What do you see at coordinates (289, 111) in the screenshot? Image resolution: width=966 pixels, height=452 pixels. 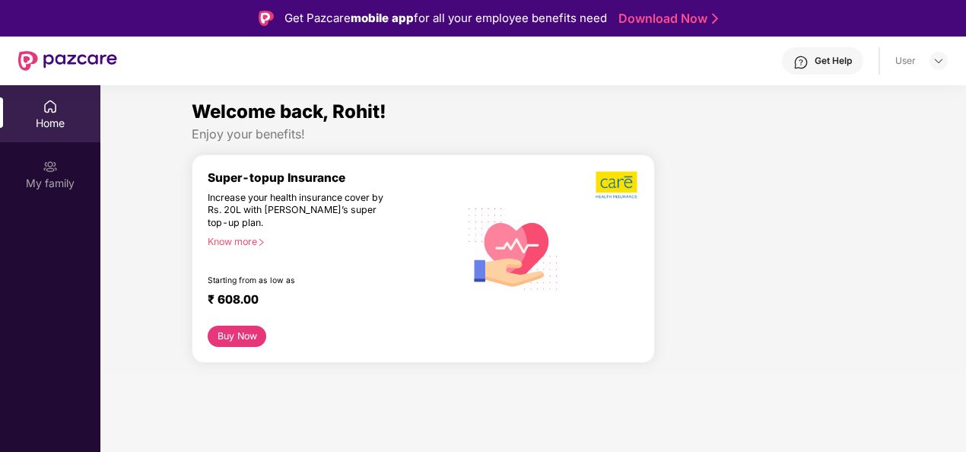 I see `span: Welcome back, Rohit!` at bounding box center [289, 111].